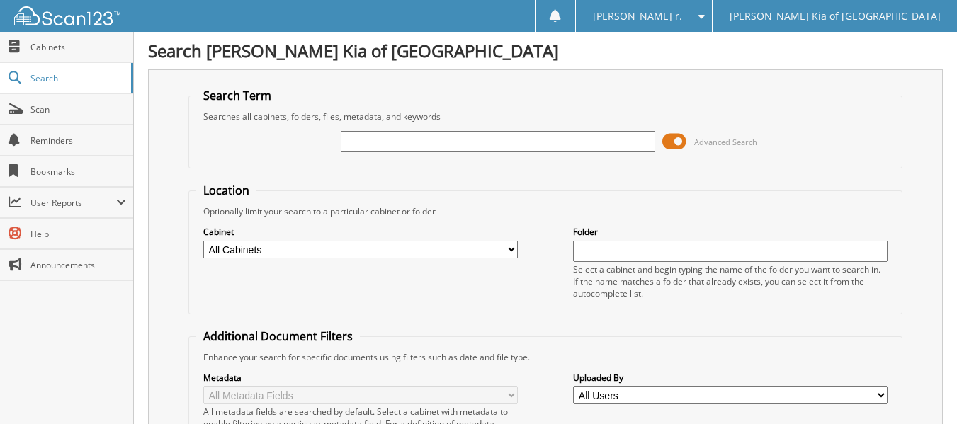 The width and height of the screenshot is (957, 424). What do you see at coordinates (278, 336) in the screenshot?
I see `legend: Additional Document Filters` at bounding box center [278, 336].